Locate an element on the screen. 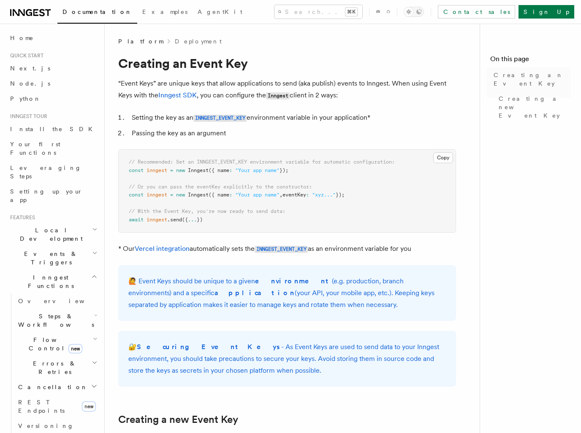  p: * Our automatically sets the as an environment variable for you is located at coordinates (287, 249).